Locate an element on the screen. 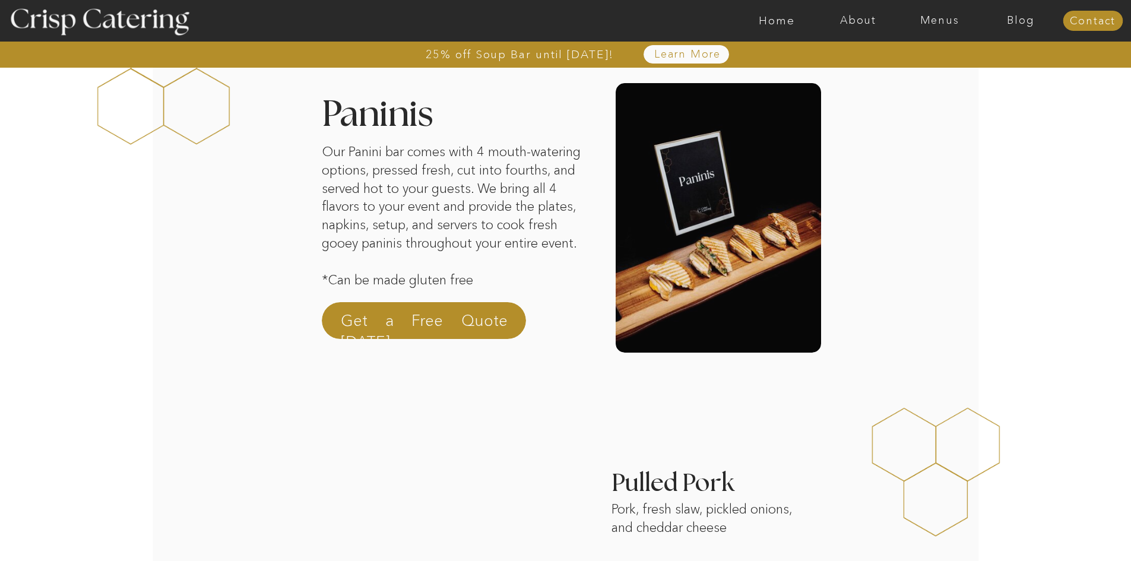 The height and width of the screenshot is (561, 1131). a: Learn More is located at coordinates (687, 55).